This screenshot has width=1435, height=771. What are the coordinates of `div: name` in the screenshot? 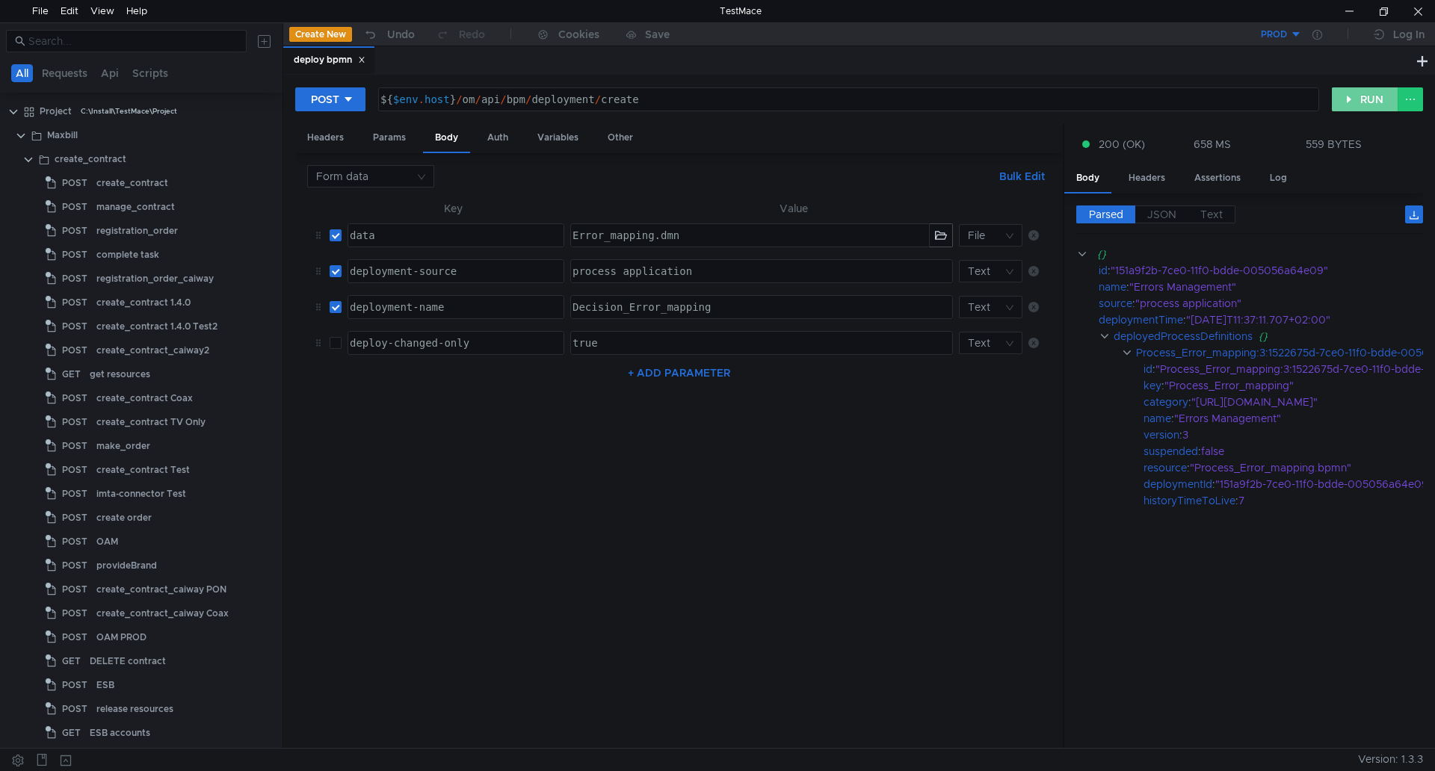 It's located at (1157, 418).